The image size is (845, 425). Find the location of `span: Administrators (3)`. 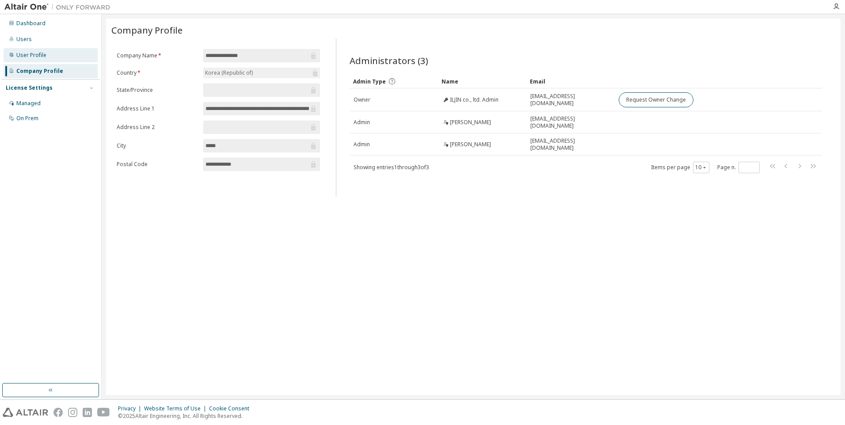

span: Administrators (3) is located at coordinates (389, 61).